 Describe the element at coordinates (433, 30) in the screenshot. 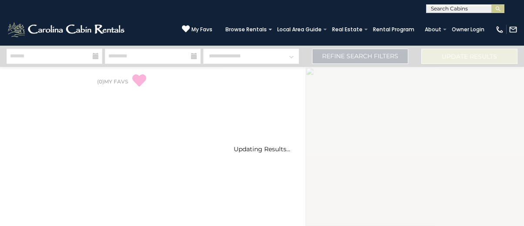

I see `a: About` at that location.